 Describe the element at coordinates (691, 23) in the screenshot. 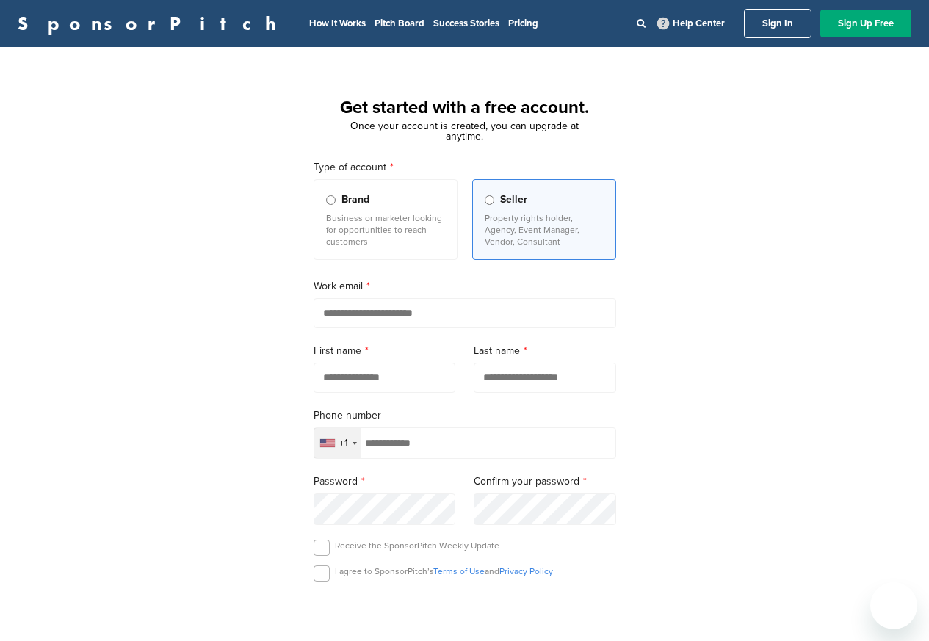

I see `a: Help Center` at that location.